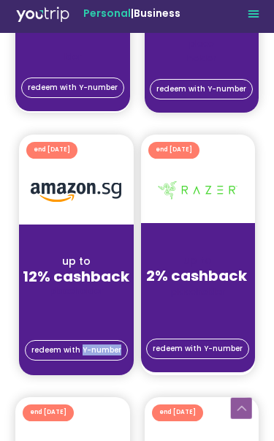  What do you see at coordinates (72, 35) in the screenshot?
I see `div: placeho` at bounding box center [72, 35].